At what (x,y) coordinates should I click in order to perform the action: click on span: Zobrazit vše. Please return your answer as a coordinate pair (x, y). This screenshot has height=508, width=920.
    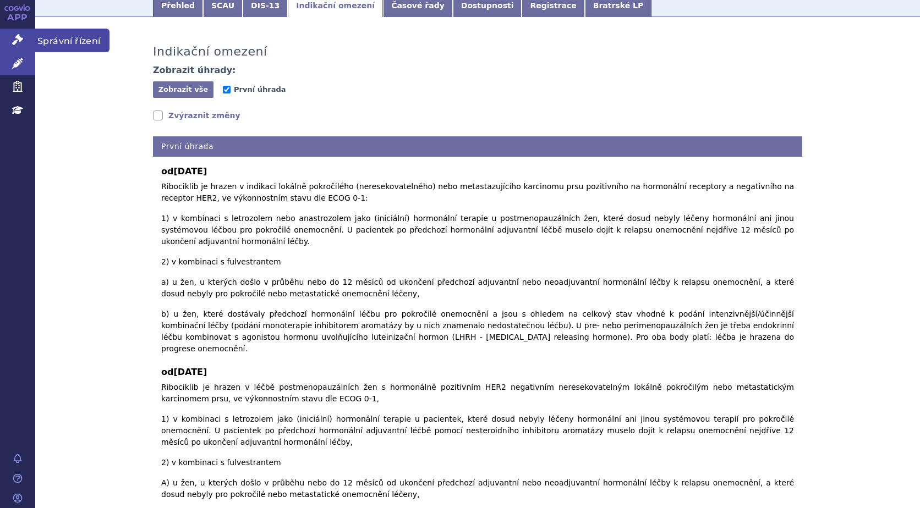
    Looking at the image, I should click on (183, 89).